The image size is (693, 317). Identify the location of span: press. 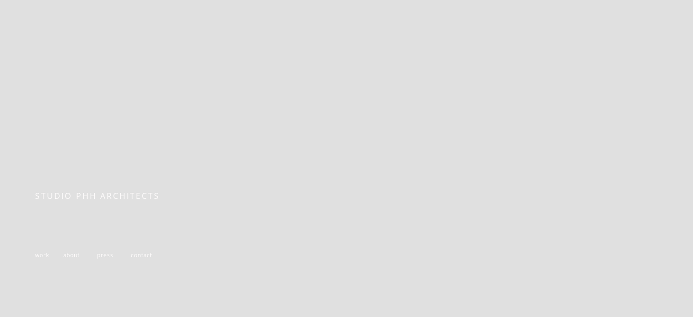
(105, 255).